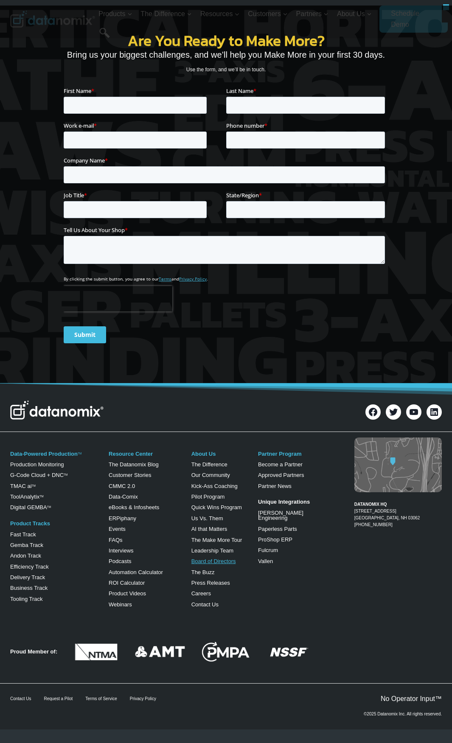 This screenshot has height=743, width=452. Describe the element at coordinates (28, 577) in the screenshot. I see `a: Delivery Track` at that location.